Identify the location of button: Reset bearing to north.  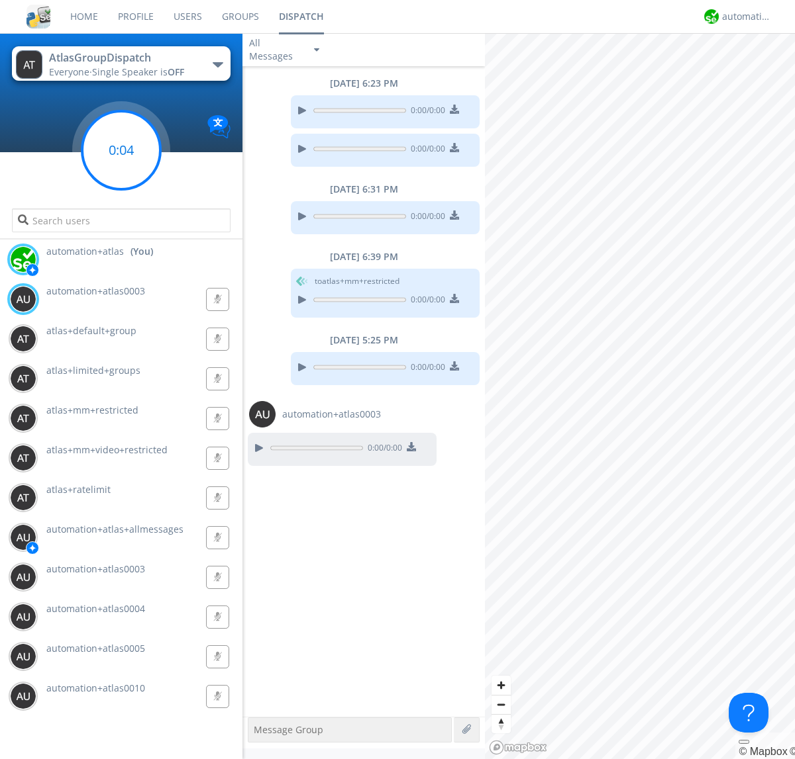
(501, 724).